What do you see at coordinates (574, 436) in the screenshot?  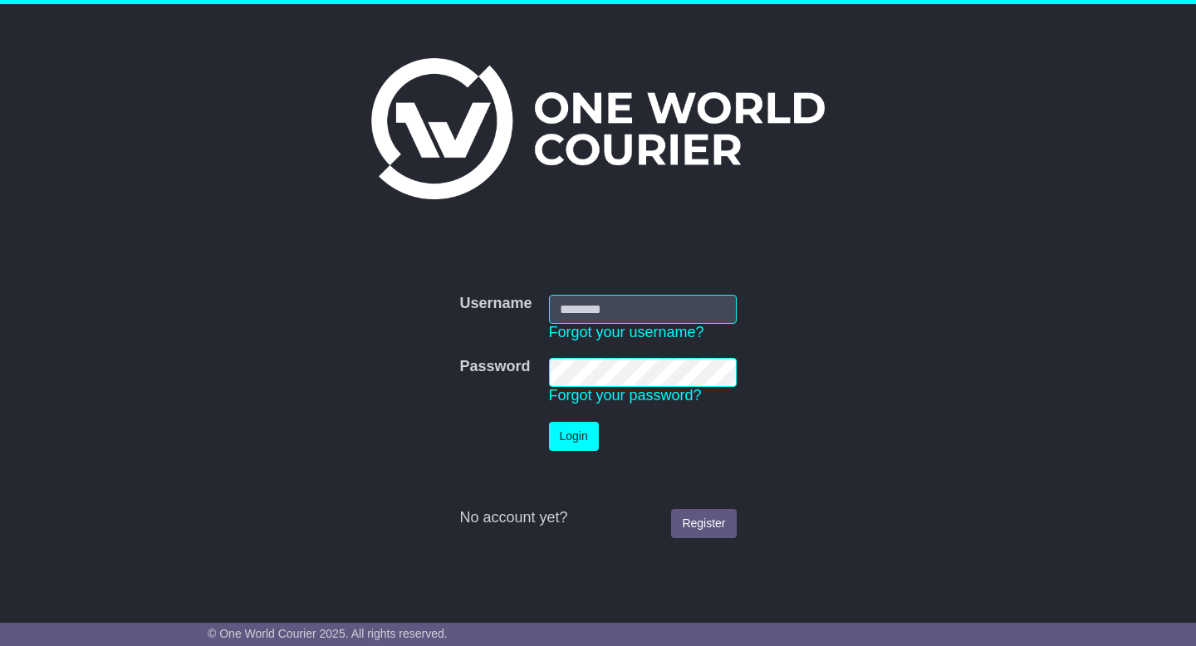 I see `button: Login` at bounding box center [574, 436].